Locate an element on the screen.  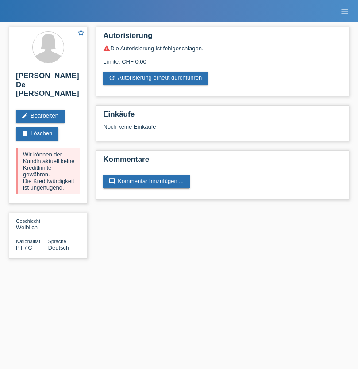
span: Geschlecht is located at coordinates (28, 221).